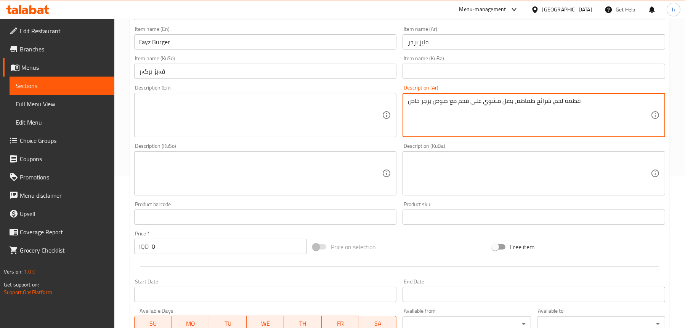 The height and width of the screenshot is (328, 685). What do you see at coordinates (59, 141) in the screenshot?
I see `a: Choice Groups` at bounding box center [59, 141].